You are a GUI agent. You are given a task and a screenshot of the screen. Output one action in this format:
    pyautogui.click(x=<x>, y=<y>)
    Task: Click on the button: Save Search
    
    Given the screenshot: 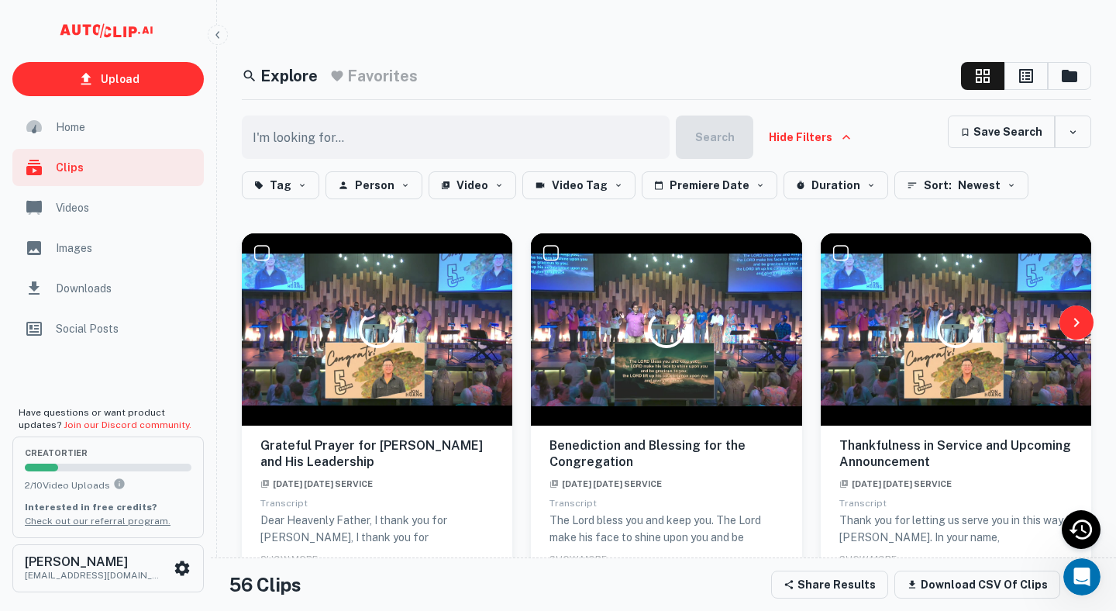 What is the action you would take?
    pyautogui.click(x=1002, y=132)
    